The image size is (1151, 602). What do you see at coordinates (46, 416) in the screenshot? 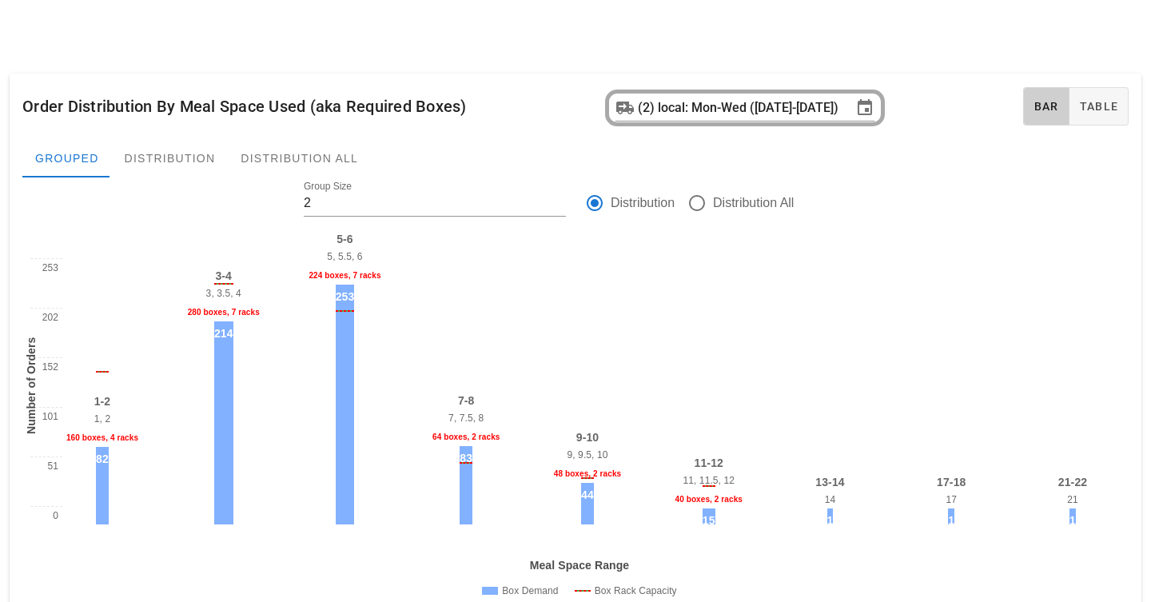
I see `div: 101` at bounding box center [46, 416].